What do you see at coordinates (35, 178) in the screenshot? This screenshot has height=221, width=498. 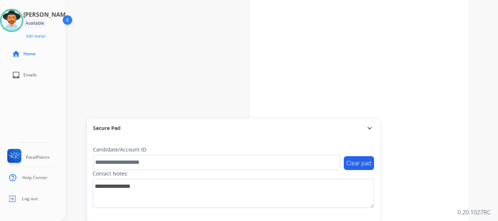 I see `span: Help Center` at bounding box center [35, 178].